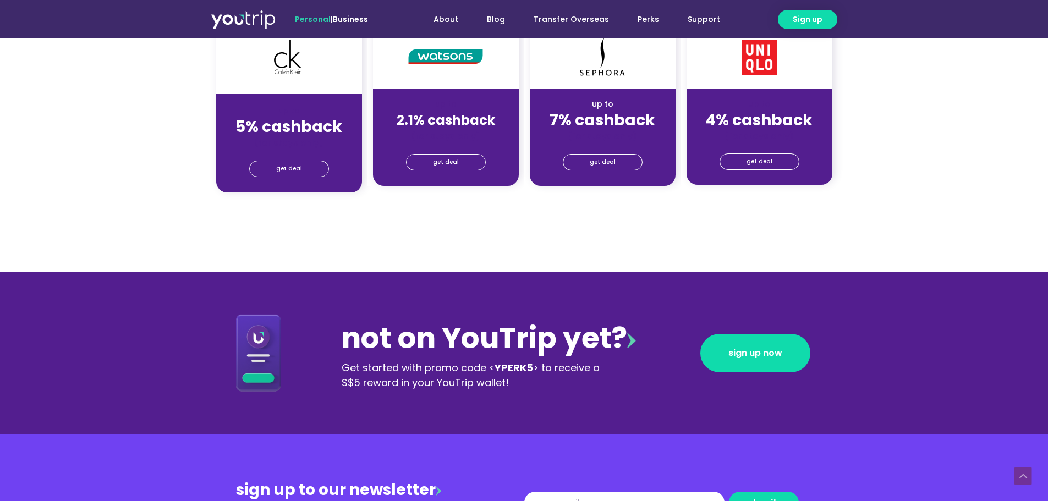 The height and width of the screenshot is (501, 1048). Describe the element at coordinates (350, 19) in the screenshot. I see `a: Business` at that location.